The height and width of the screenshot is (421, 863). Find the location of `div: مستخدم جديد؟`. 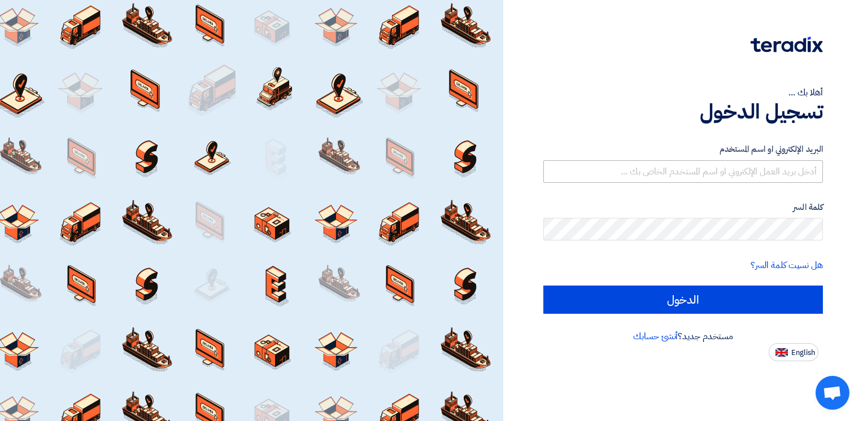

div: مستخدم جديد؟ is located at coordinates (683, 337).